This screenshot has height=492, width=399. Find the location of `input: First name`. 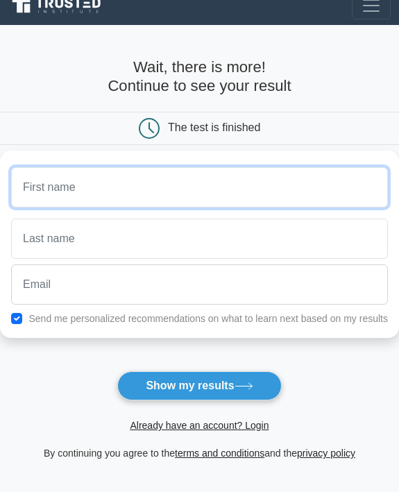

input: First name is located at coordinates (199, 187).